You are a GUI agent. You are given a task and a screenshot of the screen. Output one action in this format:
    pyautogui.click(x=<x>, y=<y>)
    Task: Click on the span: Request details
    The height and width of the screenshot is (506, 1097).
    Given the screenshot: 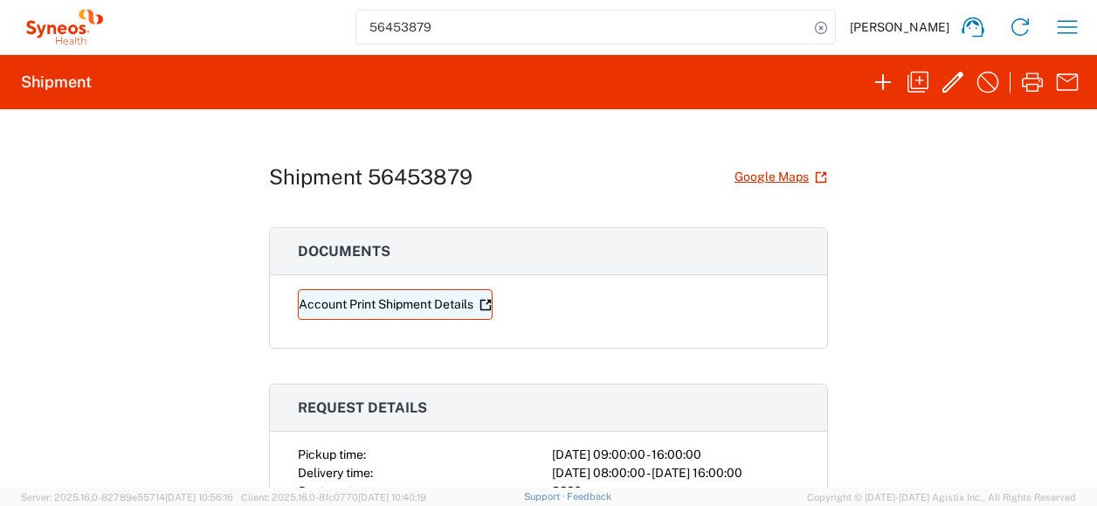 What is the action you would take?
    pyautogui.click(x=362, y=407)
    